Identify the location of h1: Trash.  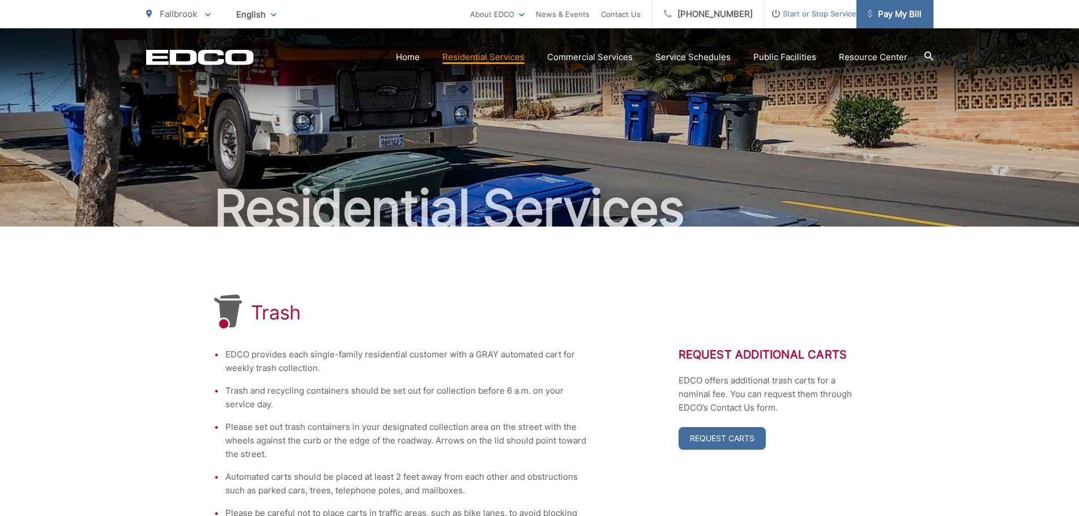
(276, 313).